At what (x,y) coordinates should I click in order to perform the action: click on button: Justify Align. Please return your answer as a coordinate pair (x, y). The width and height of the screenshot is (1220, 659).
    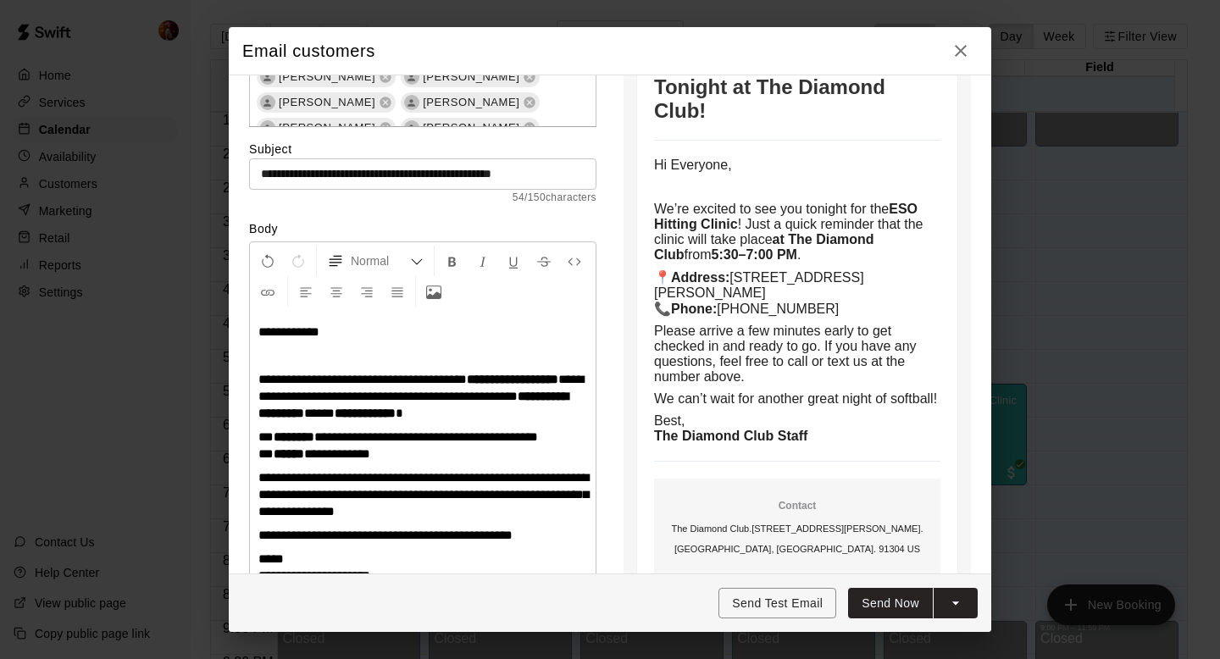
    Looking at the image, I should click on (397, 292).